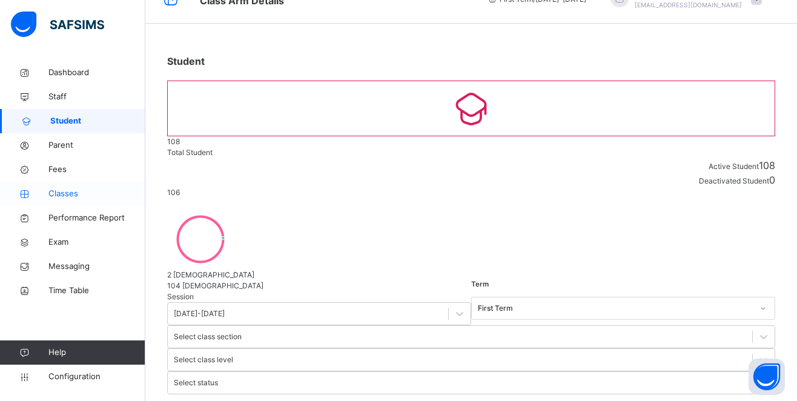 The image size is (797, 401). I want to click on span: 0, so click(773, 180).